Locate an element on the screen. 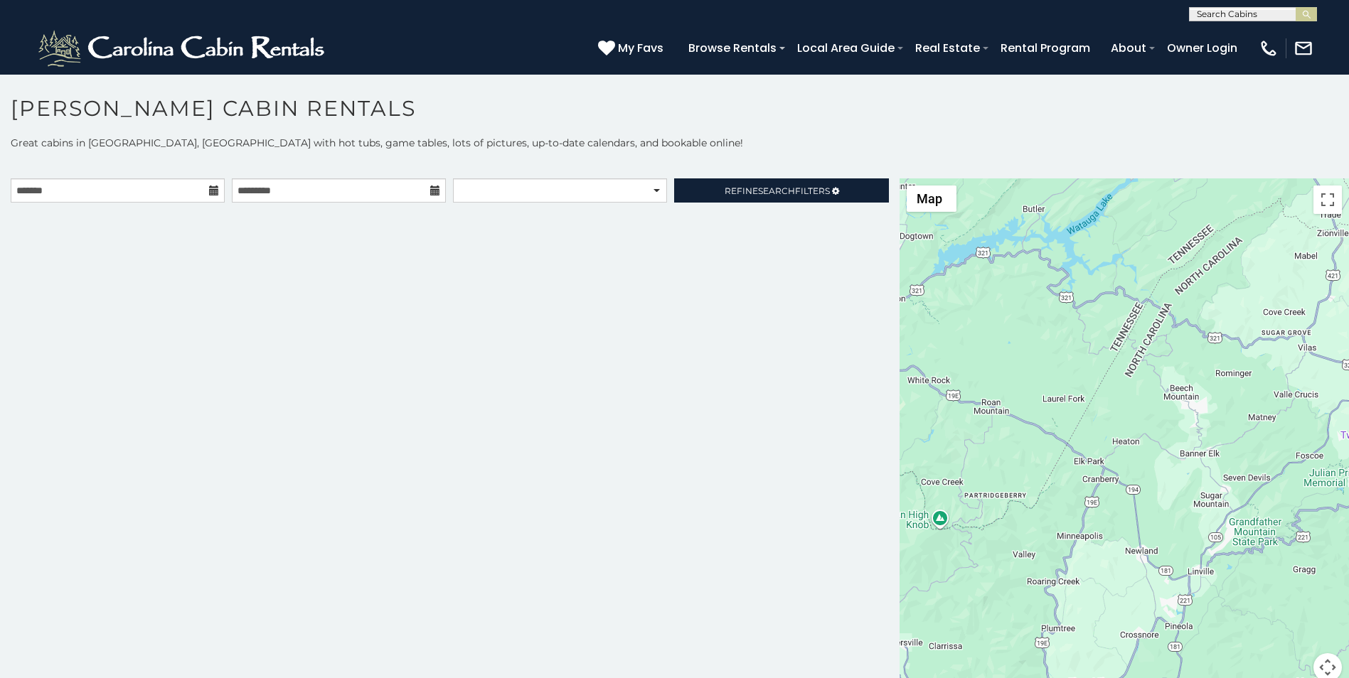 The image size is (1349, 678). img: mail-regular-white.png is located at coordinates (1303, 48).